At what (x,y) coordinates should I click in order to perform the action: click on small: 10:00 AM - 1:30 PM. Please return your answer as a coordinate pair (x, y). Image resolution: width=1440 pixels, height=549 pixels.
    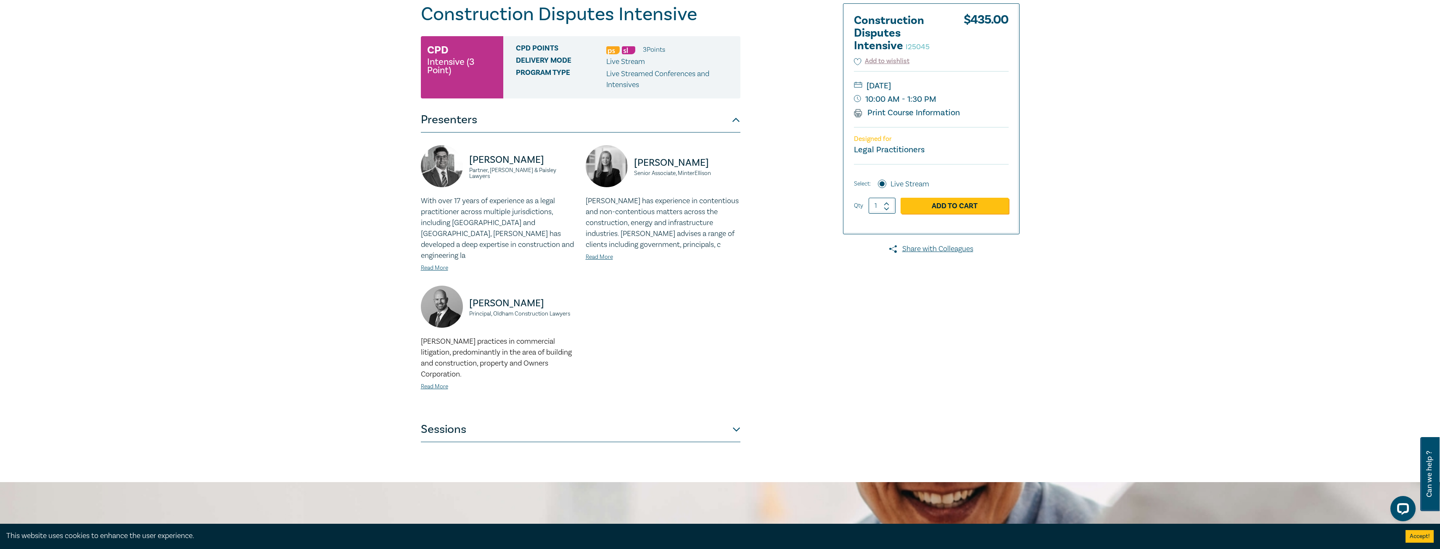
    Looking at the image, I should click on (931, 99).